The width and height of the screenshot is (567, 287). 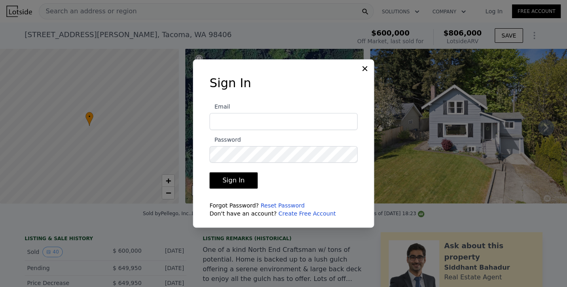 What do you see at coordinates (283, 210) in the screenshot?
I see `div: Forgot Password? Don't have an account?` at bounding box center [283, 210].